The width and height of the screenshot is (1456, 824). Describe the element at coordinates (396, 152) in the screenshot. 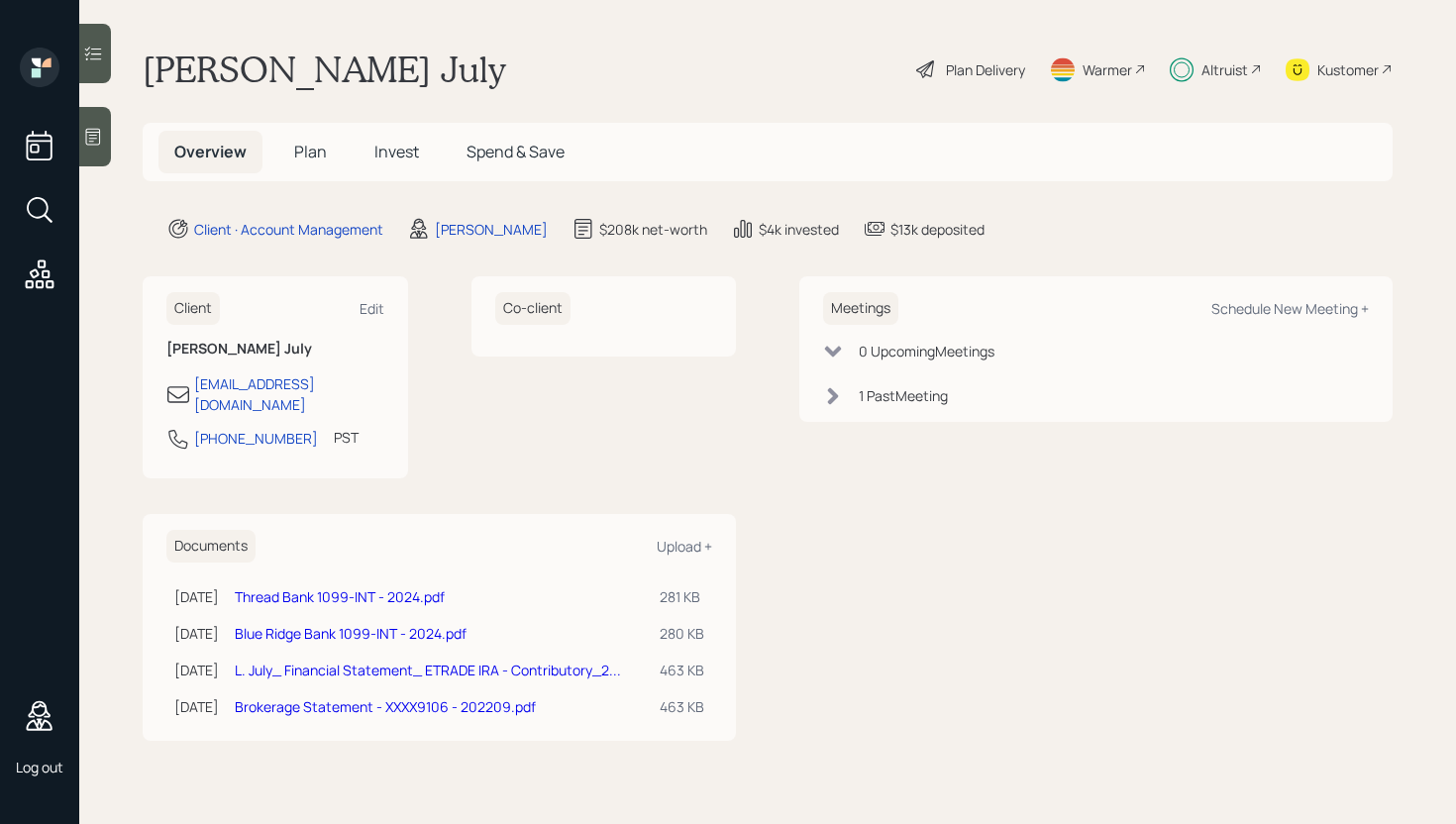

I see `span: Invest` at that location.